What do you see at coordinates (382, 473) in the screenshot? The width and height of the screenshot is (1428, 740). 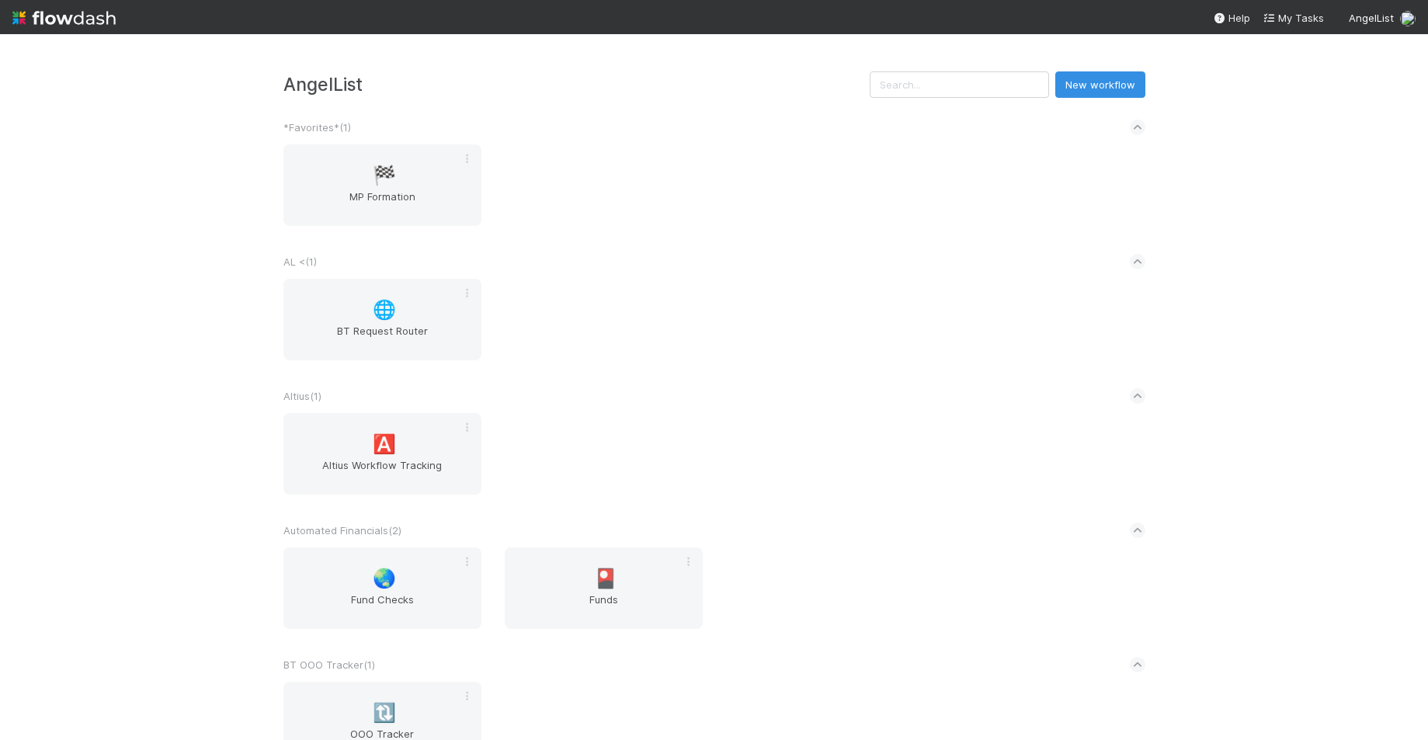 I see `span: Altius Workflow Tracking` at bounding box center [382, 473].